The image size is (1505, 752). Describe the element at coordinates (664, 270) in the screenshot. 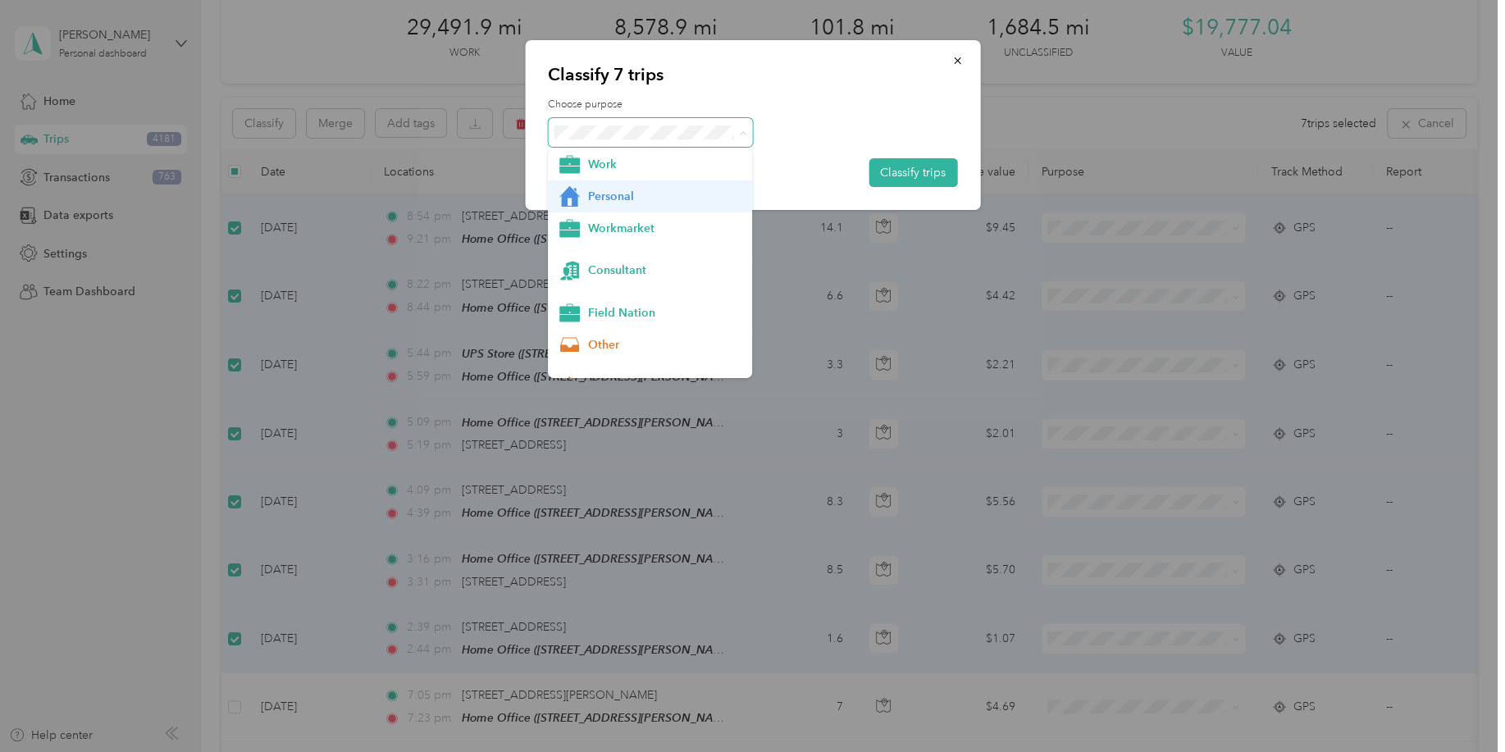

I see `span: Consultant` at that location.